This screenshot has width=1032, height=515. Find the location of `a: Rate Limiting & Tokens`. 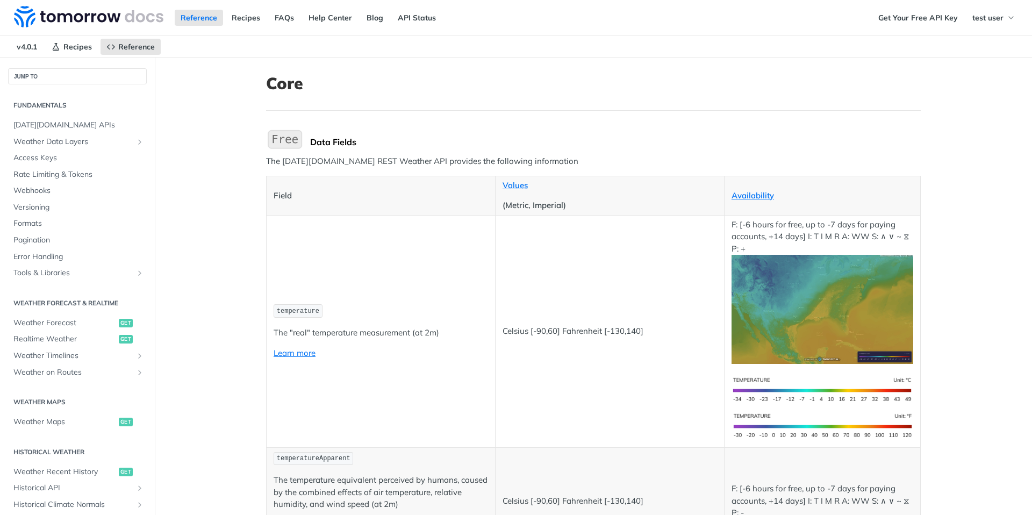

a: Rate Limiting & Tokens is located at coordinates (77, 175).